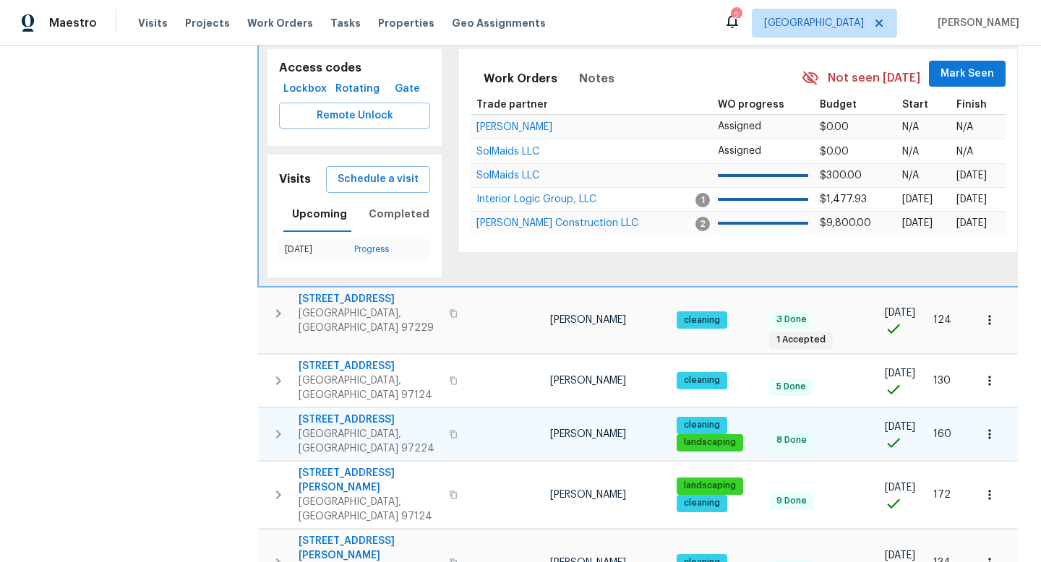 This screenshot has width=1041, height=562. What do you see at coordinates (915, 105) in the screenshot?
I see `span: Start` at bounding box center [915, 105].